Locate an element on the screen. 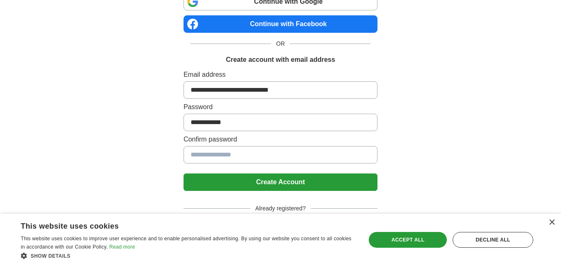 Image resolution: width=561 pixels, height=266 pixels. div: This website uses cookies is located at coordinates (178, 225).